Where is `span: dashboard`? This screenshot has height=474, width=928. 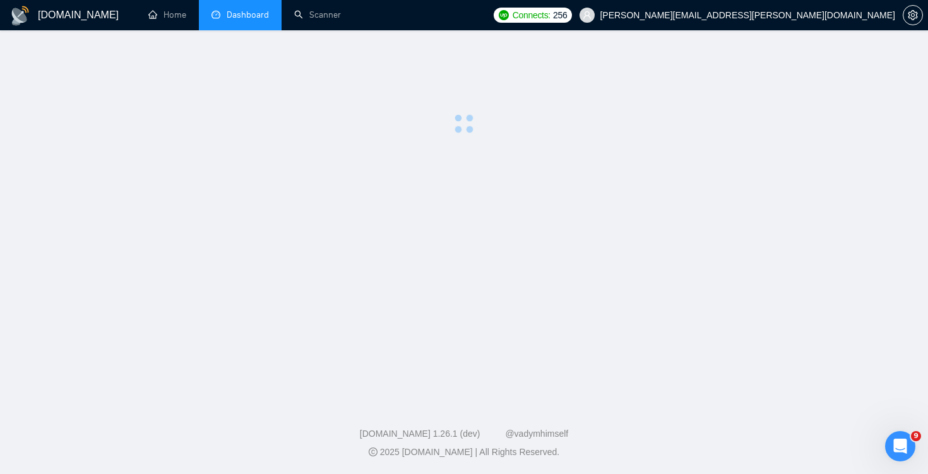 span: dashboard is located at coordinates (216, 15).